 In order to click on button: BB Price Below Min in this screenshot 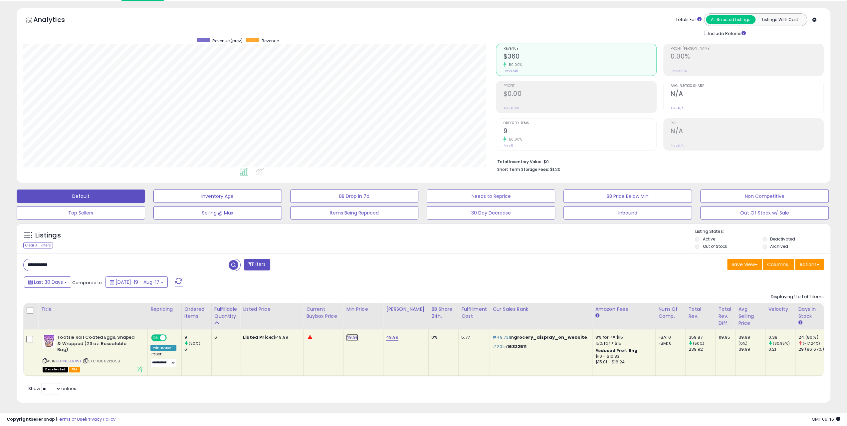, I will do `click(628, 196)`.